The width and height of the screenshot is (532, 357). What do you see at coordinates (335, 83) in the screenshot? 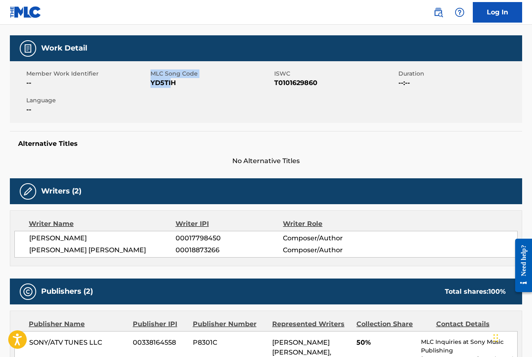
I see `span: T0101629860` at bounding box center [335, 83].